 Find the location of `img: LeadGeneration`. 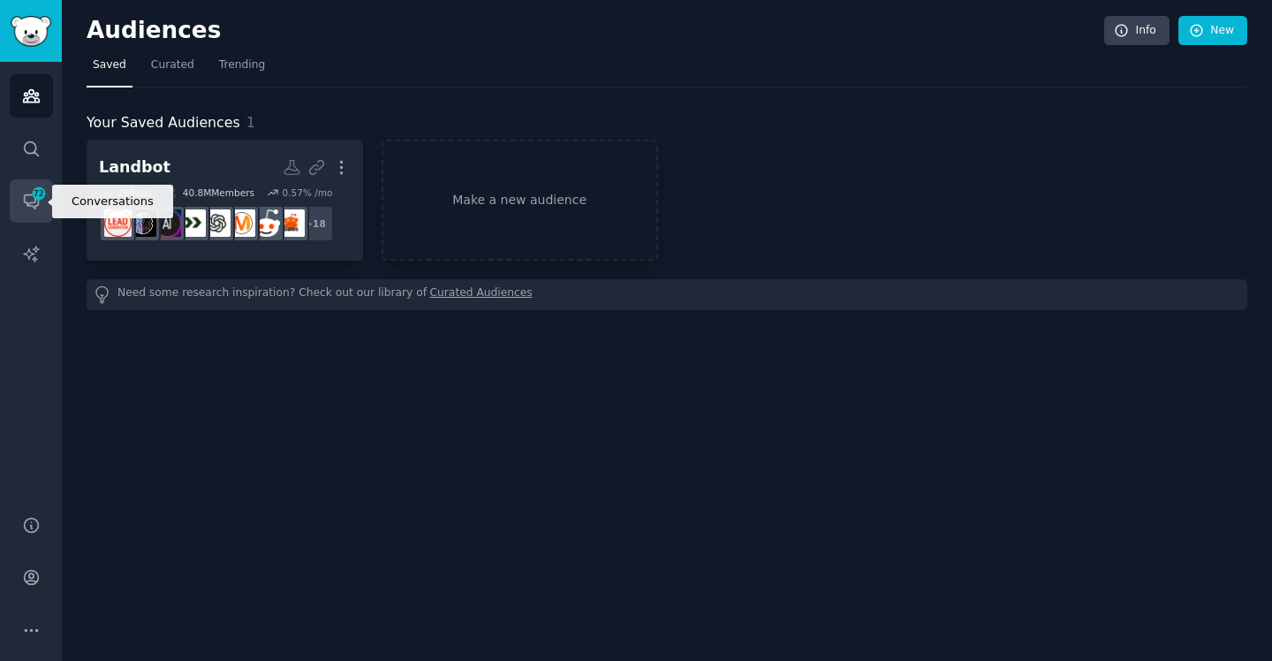

img: LeadGeneration is located at coordinates (117, 223).